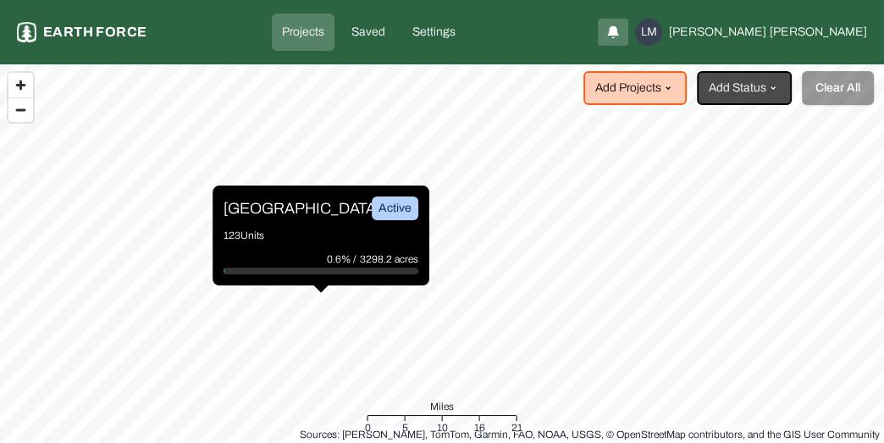  What do you see at coordinates (649, 32) in the screenshot?
I see `div: LM` at bounding box center [649, 32].